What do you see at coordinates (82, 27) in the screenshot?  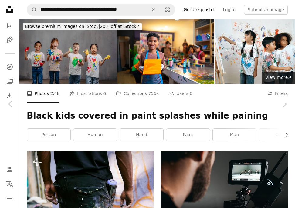 I see `a: Browse premium images on iStock|20% off at iStock↗` at bounding box center [82, 27].